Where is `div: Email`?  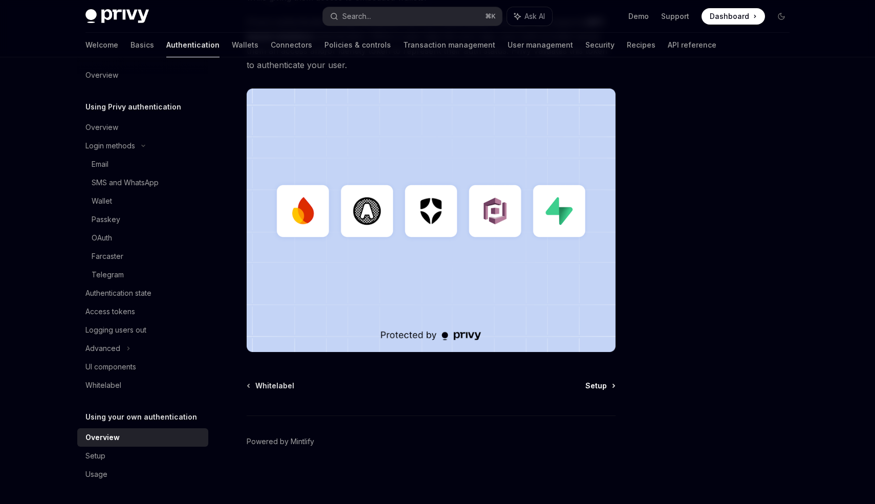 div: Email is located at coordinates (100, 164).